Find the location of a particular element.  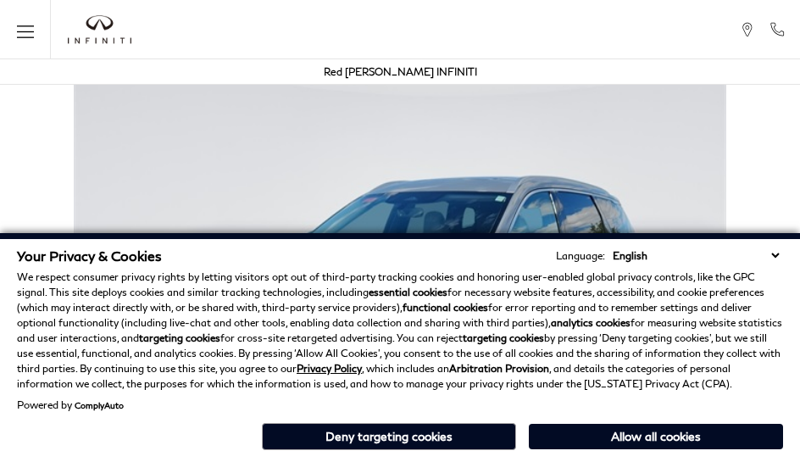

a: ComplyAuto is located at coordinates (99, 405).